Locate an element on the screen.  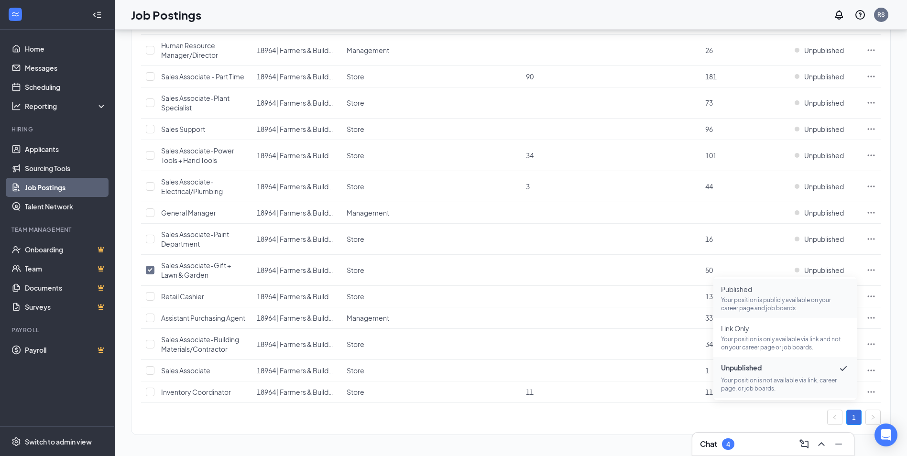
span: right is located at coordinates (873, 417).